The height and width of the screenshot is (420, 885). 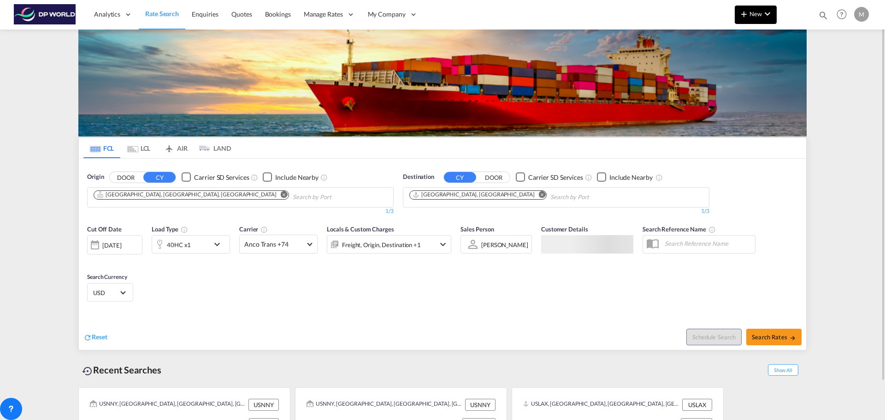 What do you see at coordinates (213, 148) in the screenshot?
I see `md-tab-item: LAND` at bounding box center [213, 148].